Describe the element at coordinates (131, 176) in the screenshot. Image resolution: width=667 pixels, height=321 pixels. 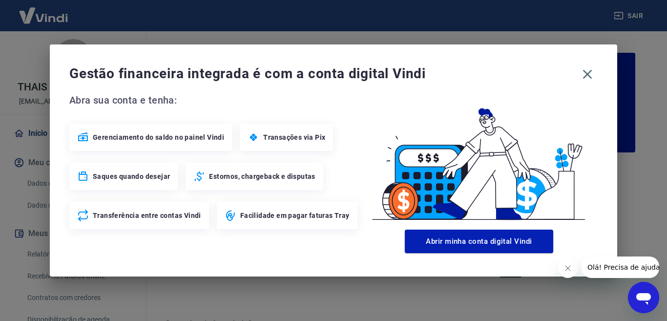
I see `span: Saques quando desejar` at that location.